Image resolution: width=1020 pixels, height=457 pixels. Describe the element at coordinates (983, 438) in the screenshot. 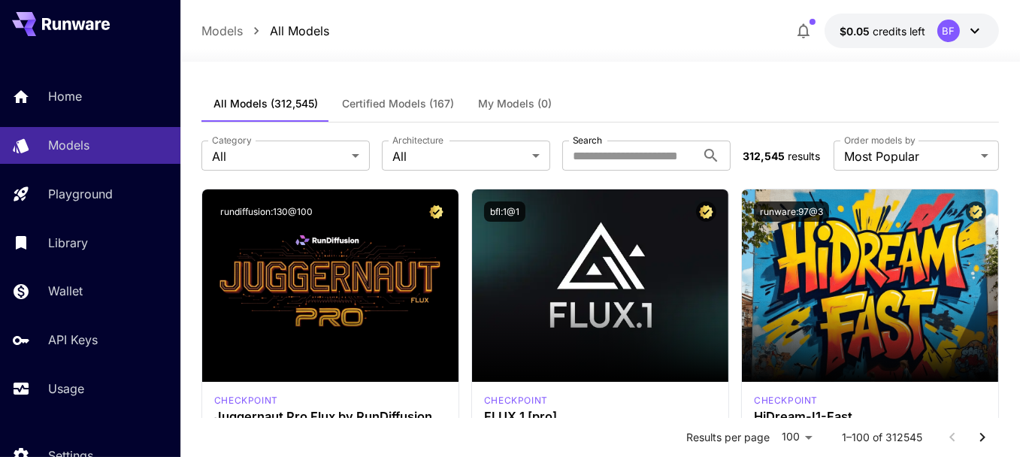

I see `button: Go to next page` at that location.